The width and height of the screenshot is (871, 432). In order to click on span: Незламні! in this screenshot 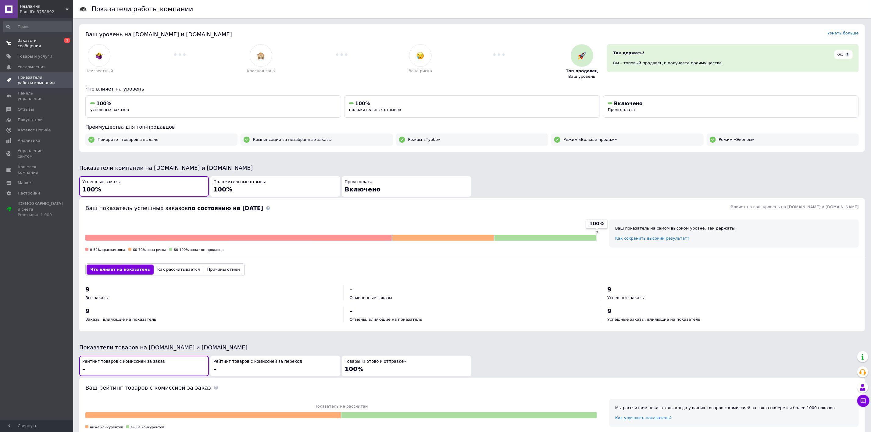, I will do `click(43, 6)`.